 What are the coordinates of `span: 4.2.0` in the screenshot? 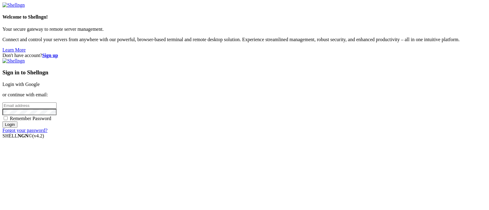 It's located at (38, 136).